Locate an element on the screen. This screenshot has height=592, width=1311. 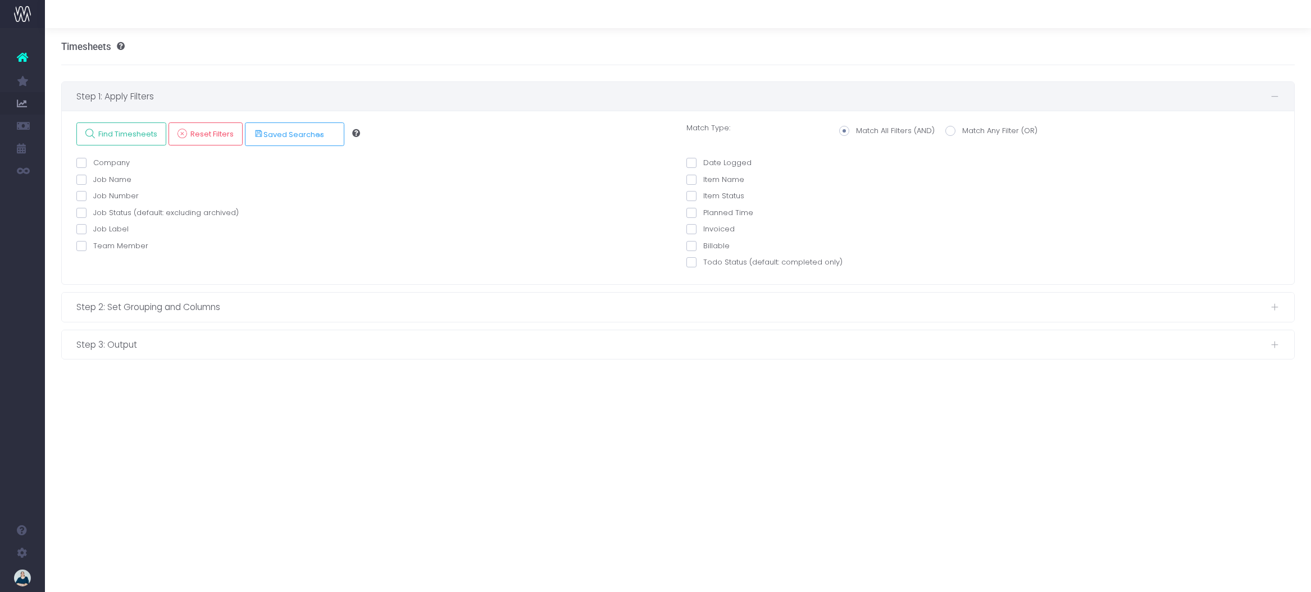
a: Reset Filters is located at coordinates (206, 134).